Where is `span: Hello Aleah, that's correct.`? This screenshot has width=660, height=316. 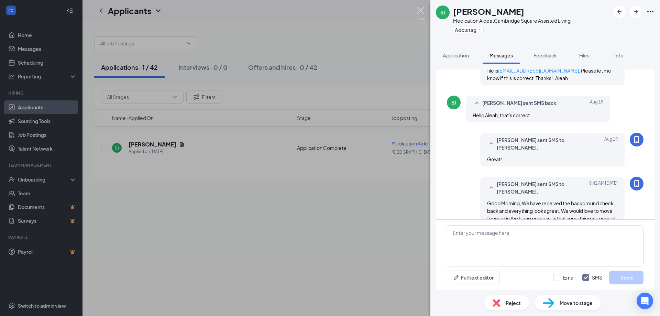 span: Hello Aleah, that's correct. is located at coordinates (502, 115).